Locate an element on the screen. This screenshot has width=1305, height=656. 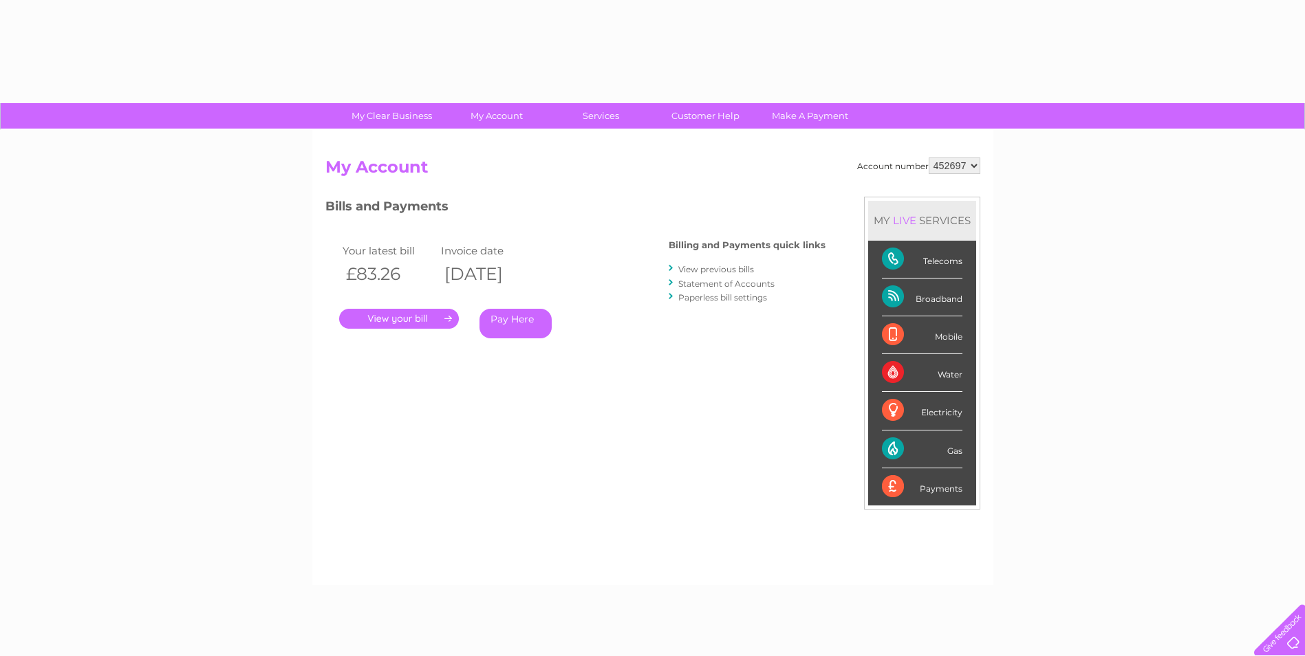
div: Telecoms is located at coordinates (922, 259).